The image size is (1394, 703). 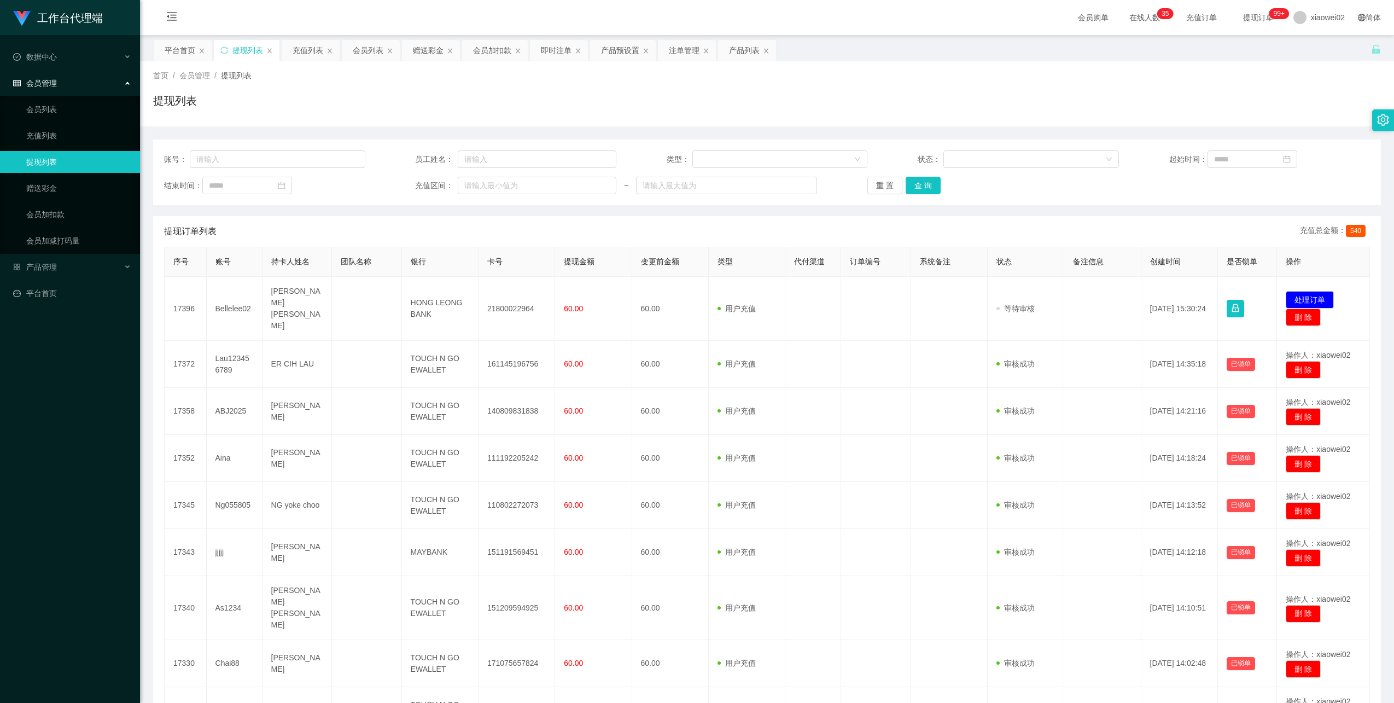 What do you see at coordinates (17, 83) in the screenshot?
I see `i: 图标: table` at bounding box center [17, 83].